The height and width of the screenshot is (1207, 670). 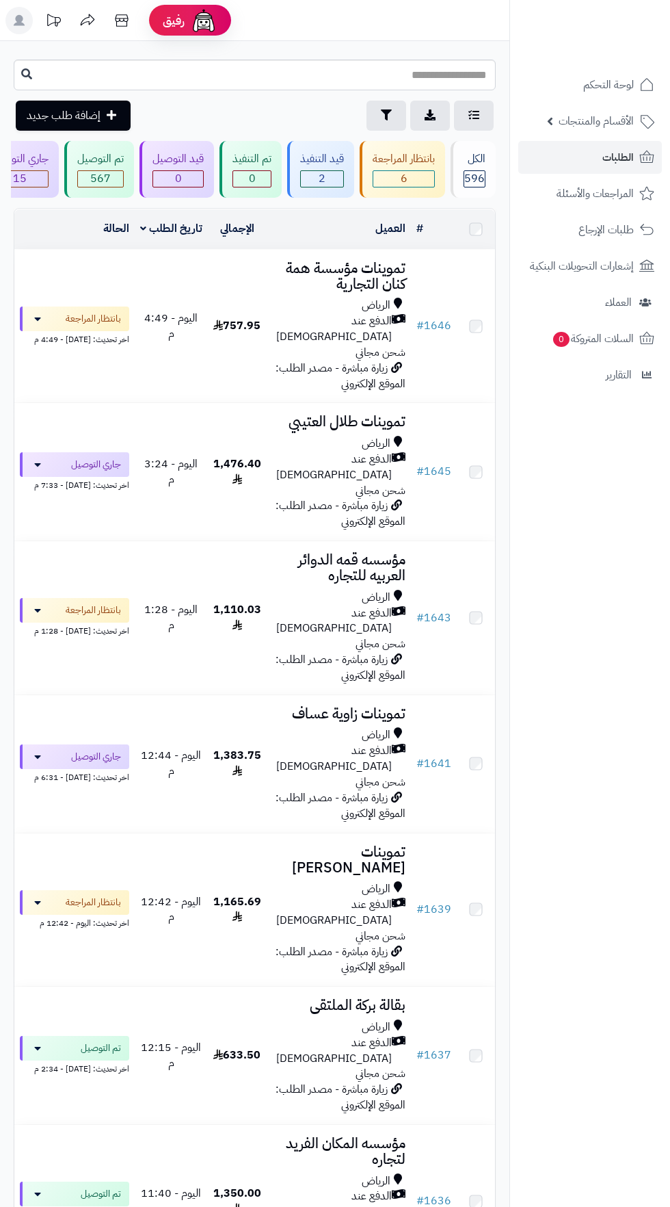 What do you see at coordinates (101, 179) in the screenshot?
I see `div: 567` at bounding box center [101, 179].